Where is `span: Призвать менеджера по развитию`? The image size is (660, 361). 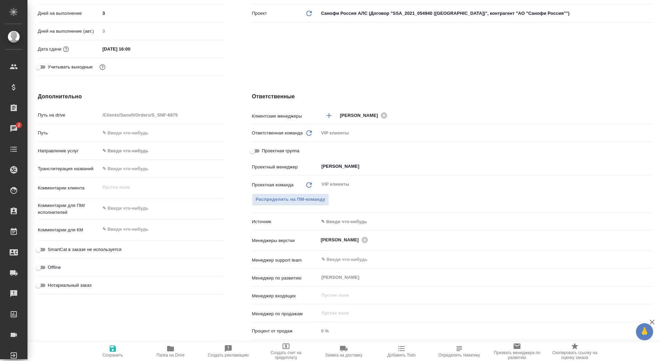
span: Призвать менеджера по развитию is located at coordinates (517, 355).